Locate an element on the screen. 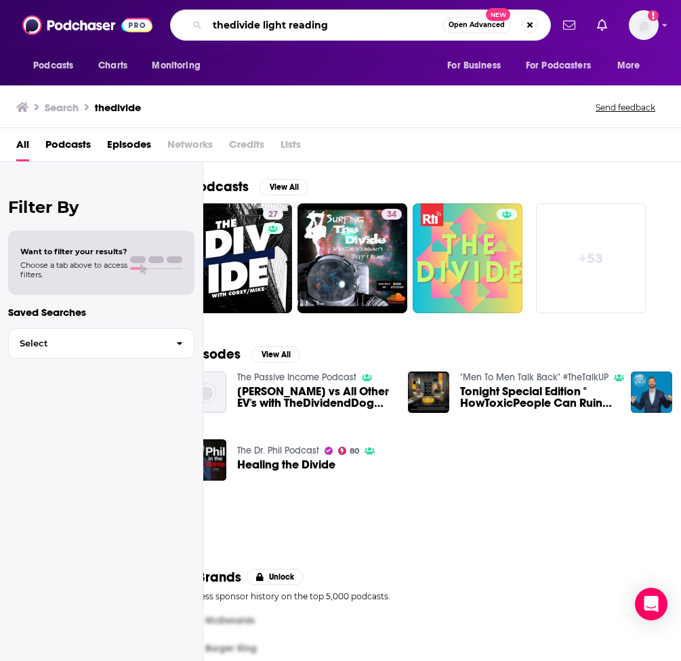  div: Open Intercom Messenger is located at coordinates (651, 604).